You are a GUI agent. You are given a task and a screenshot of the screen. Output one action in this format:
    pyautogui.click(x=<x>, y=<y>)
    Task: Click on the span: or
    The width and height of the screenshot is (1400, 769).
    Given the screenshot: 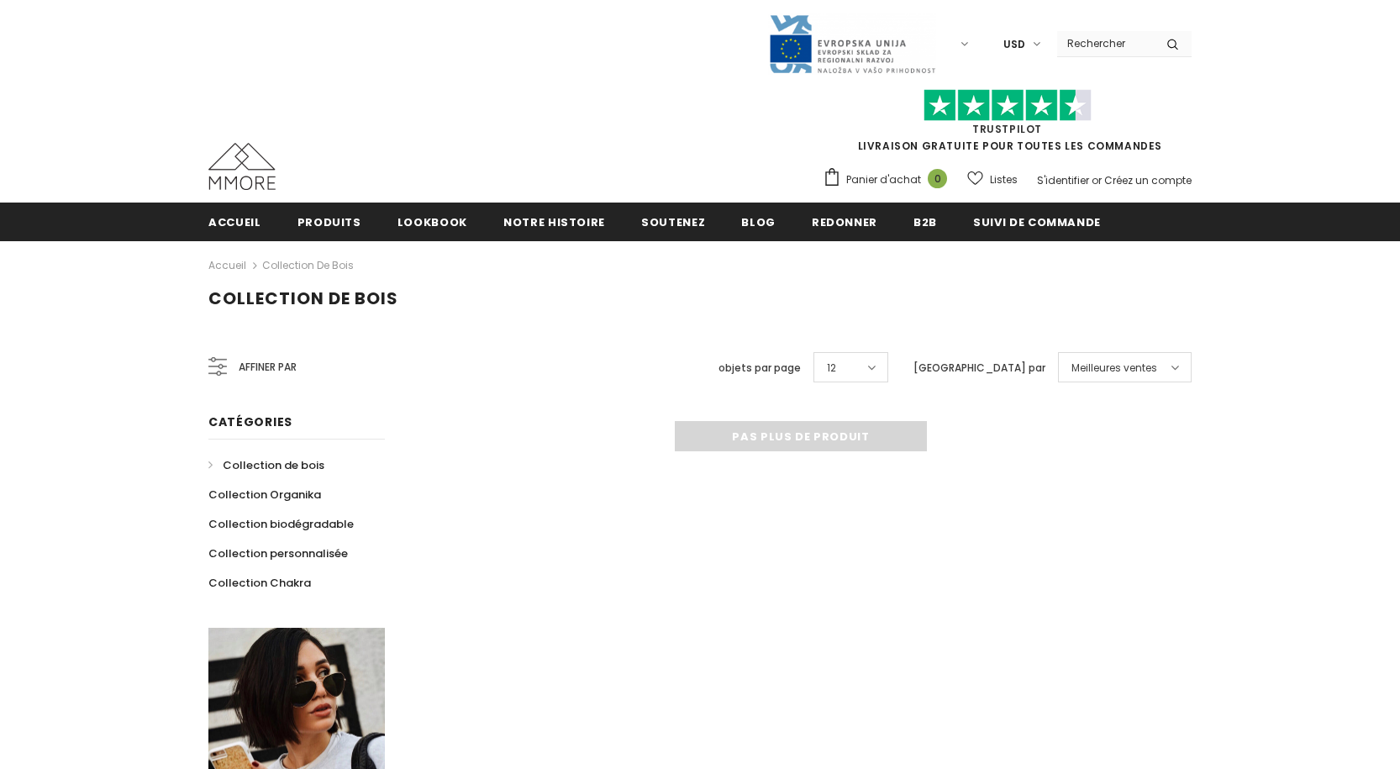 What is the action you would take?
    pyautogui.click(x=1096, y=180)
    